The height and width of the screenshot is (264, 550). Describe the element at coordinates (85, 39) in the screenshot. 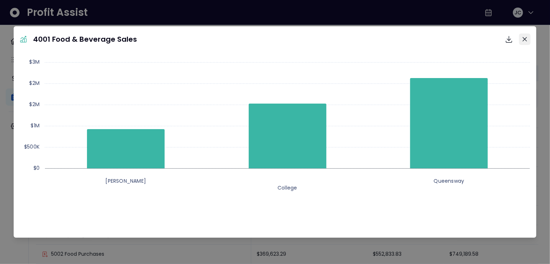

I see `p: 4001 Food & Beverage Sales` at that location.